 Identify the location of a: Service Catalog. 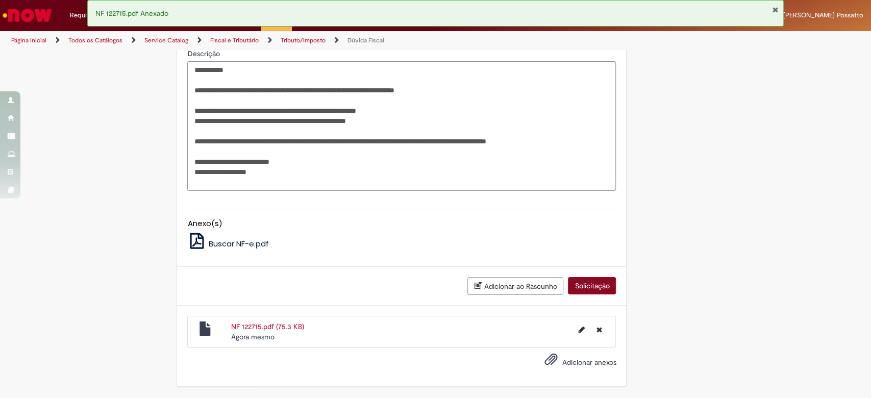
(166, 40).